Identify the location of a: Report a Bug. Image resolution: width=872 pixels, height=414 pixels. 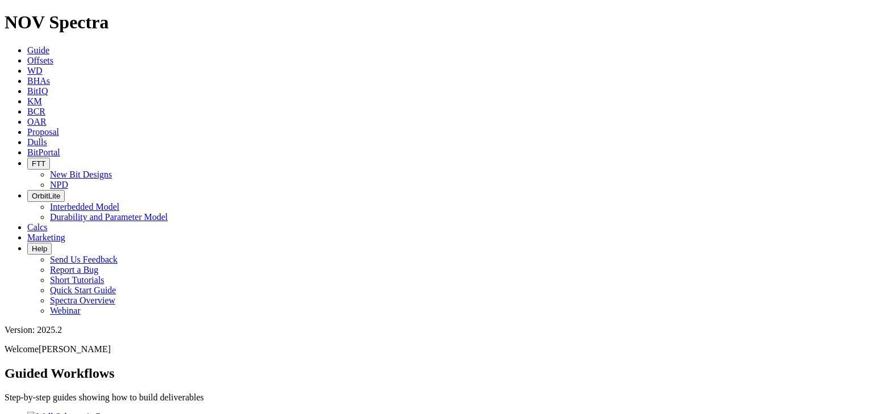
(74, 270).